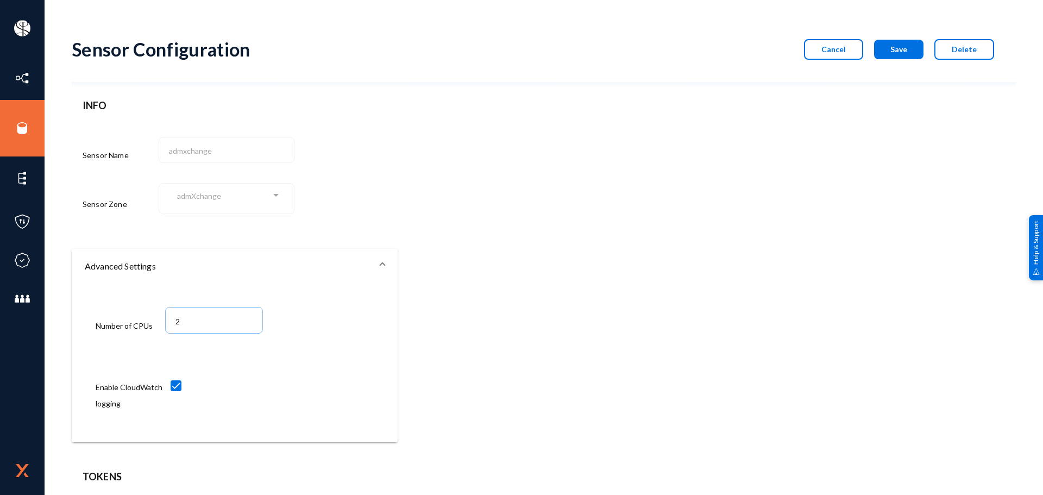  Describe the element at coordinates (22, 78) in the screenshot. I see `img: icon-inventory.svg` at that location.